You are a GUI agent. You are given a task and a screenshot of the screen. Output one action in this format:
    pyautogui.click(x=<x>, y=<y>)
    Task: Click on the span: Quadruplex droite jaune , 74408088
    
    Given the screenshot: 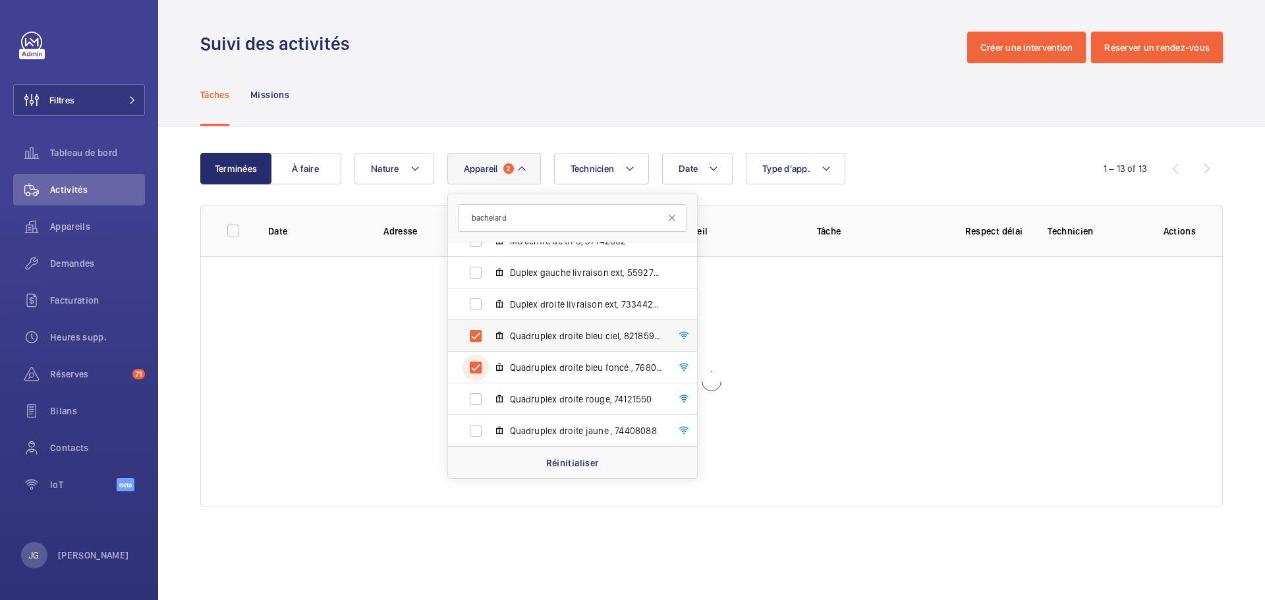 What is the action you would take?
    pyautogui.click(x=587, y=431)
    